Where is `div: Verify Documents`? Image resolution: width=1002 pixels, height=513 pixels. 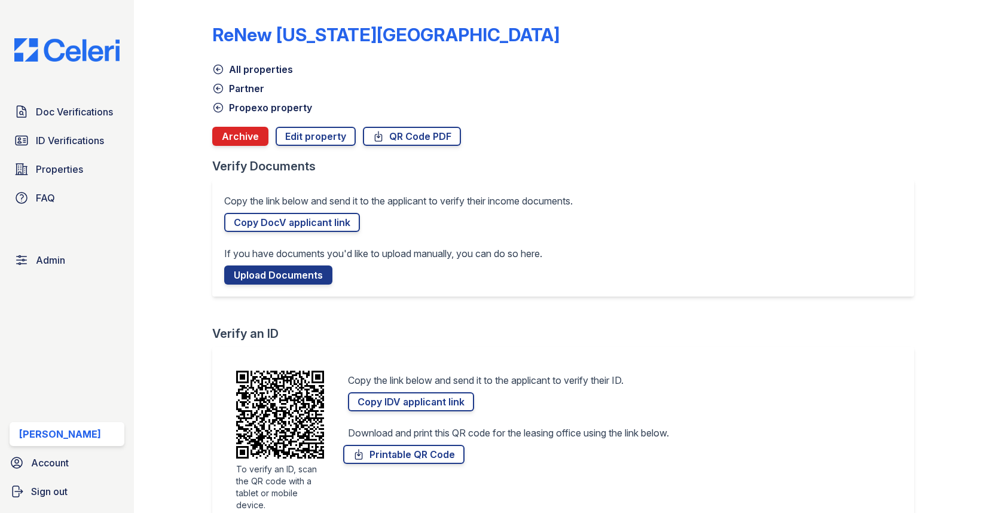
div: Verify Documents is located at coordinates (568, 166).